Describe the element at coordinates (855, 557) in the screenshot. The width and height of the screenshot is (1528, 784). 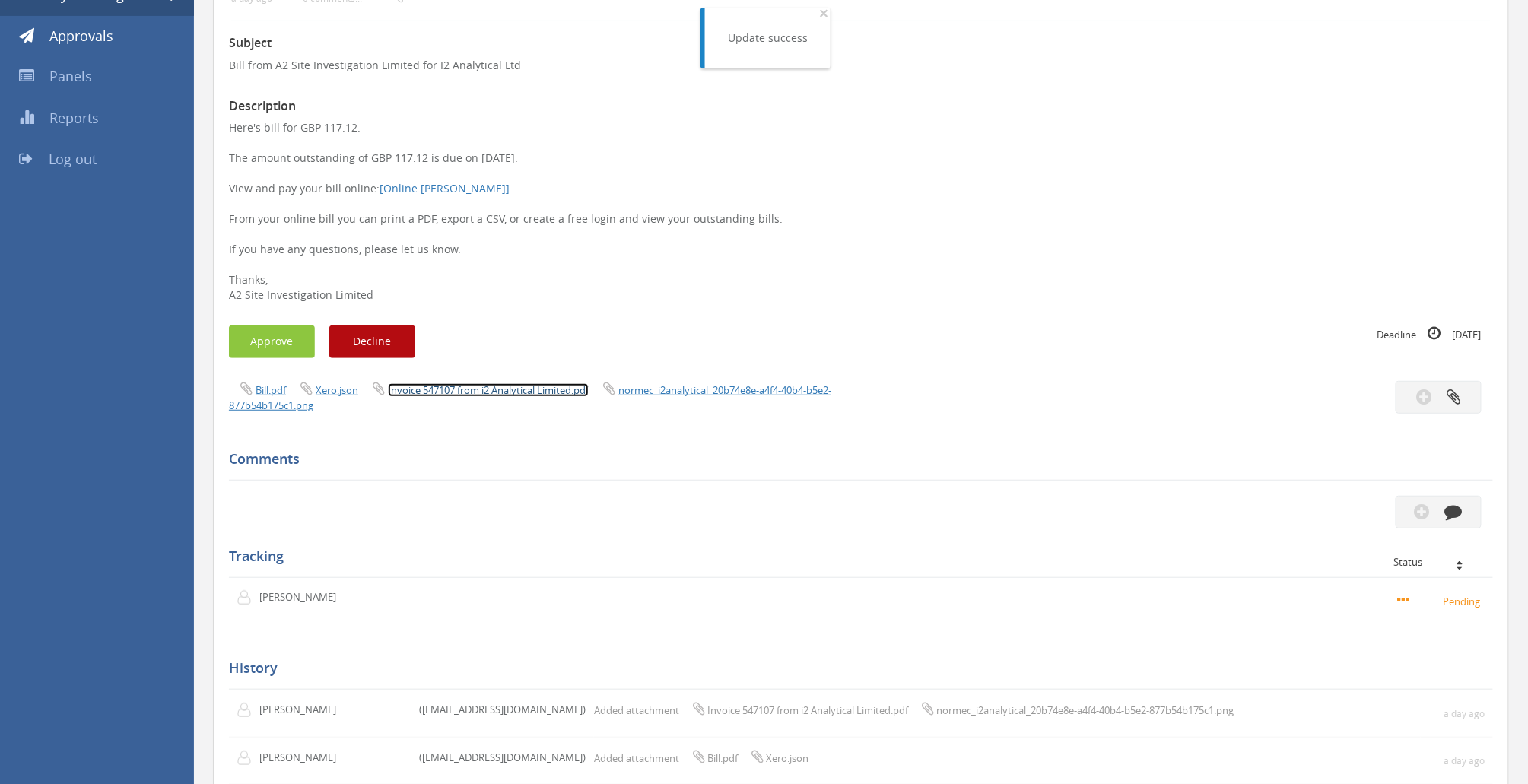
I see `h5: Tracking` at that location.